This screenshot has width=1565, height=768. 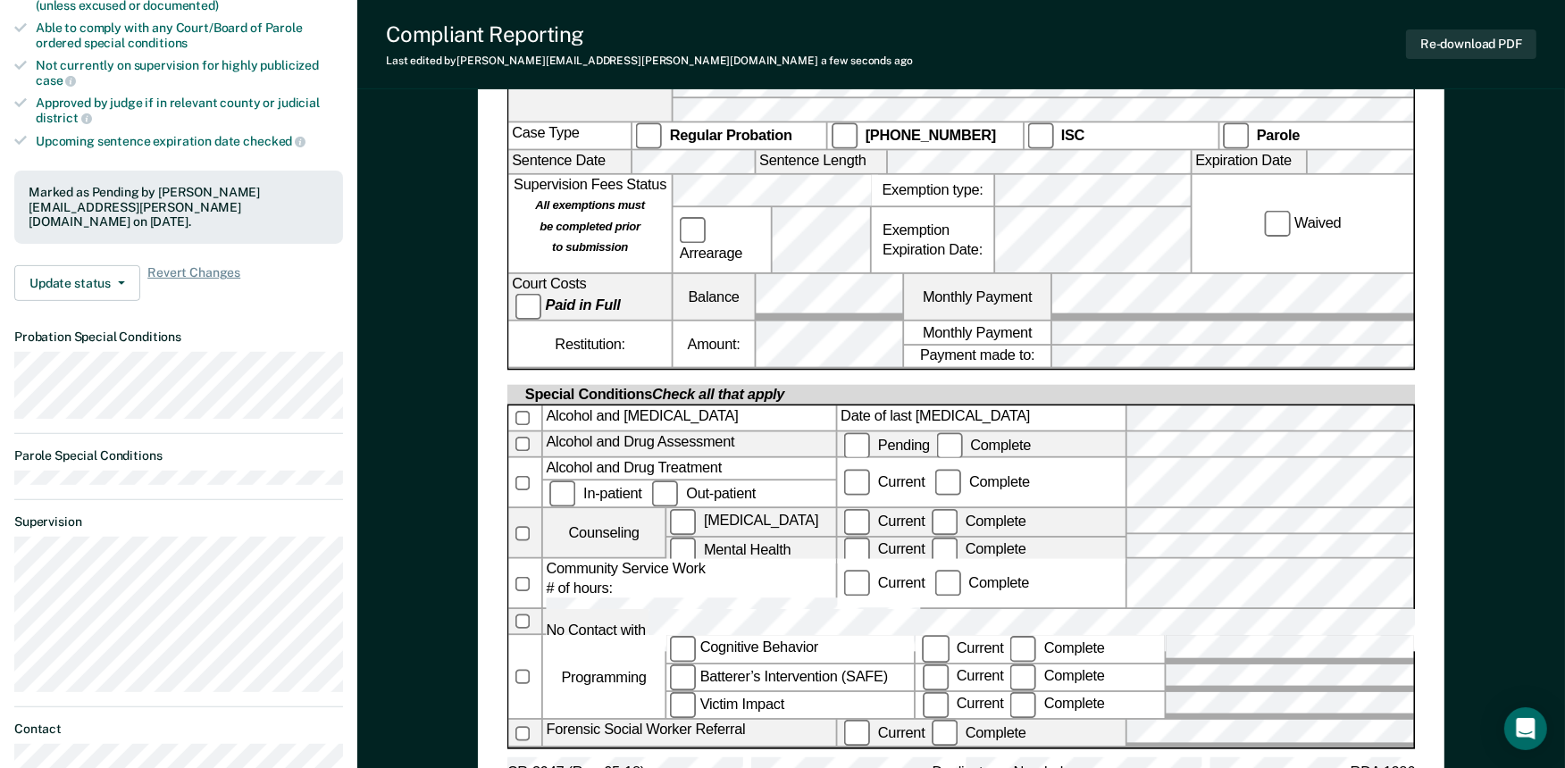 What do you see at coordinates (690, 469) in the screenshot?
I see `div: Alcohol and Drug Treatment` at bounding box center [690, 469].